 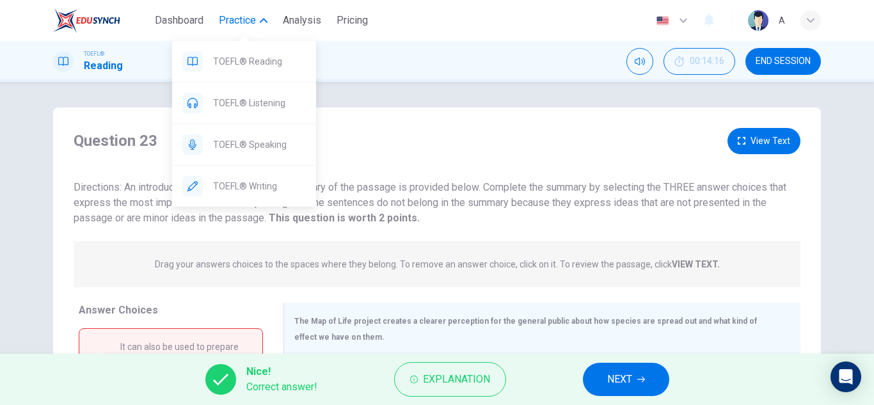 What do you see at coordinates (259, 145) in the screenshot?
I see `span: TOEFL® Speaking` at bounding box center [259, 145].